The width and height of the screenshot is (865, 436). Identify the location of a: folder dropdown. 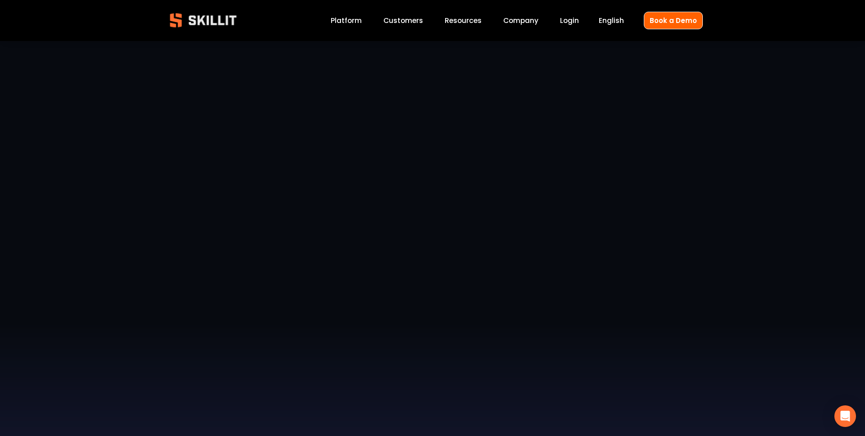
(463, 20).